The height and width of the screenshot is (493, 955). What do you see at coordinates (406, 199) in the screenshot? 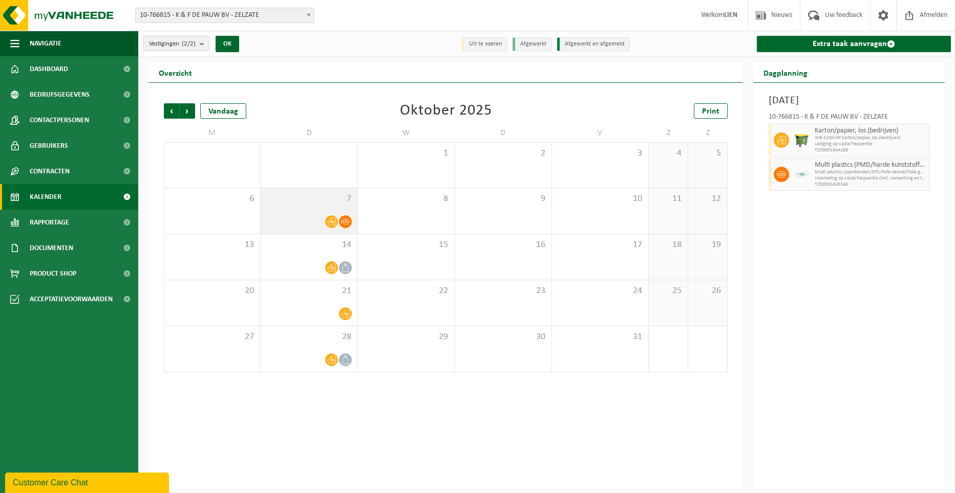
I see `span: 8` at bounding box center [406, 199].